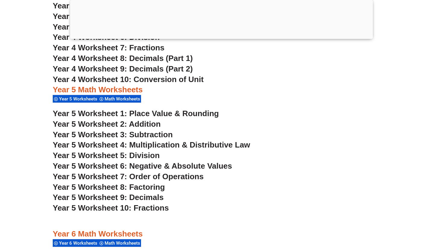 Image resolution: width=443 pixels, height=251 pixels. Describe the element at coordinates (109, 187) in the screenshot. I see `span: Year 5 Worksheet 8: Factoring` at that location.